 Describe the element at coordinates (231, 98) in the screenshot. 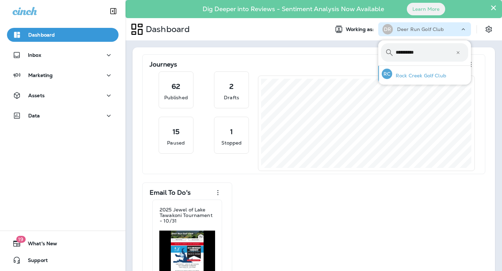

I see `p: Drafts` at that location.